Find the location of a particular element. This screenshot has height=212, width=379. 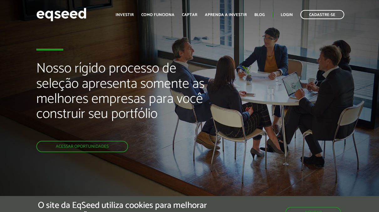

a: Blog is located at coordinates (259, 15).